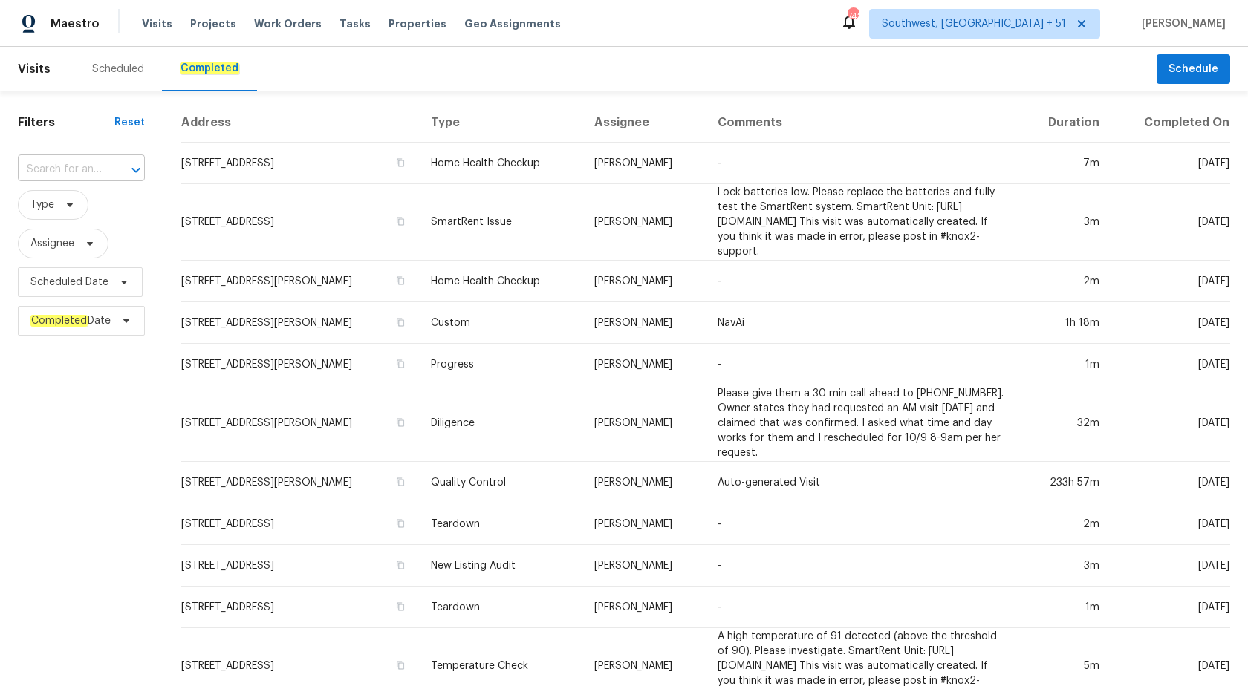 This screenshot has width=1248, height=689. Describe the element at coordinates (501, 566) in the screenshot. I see `td: New Listing Audit` at that location.